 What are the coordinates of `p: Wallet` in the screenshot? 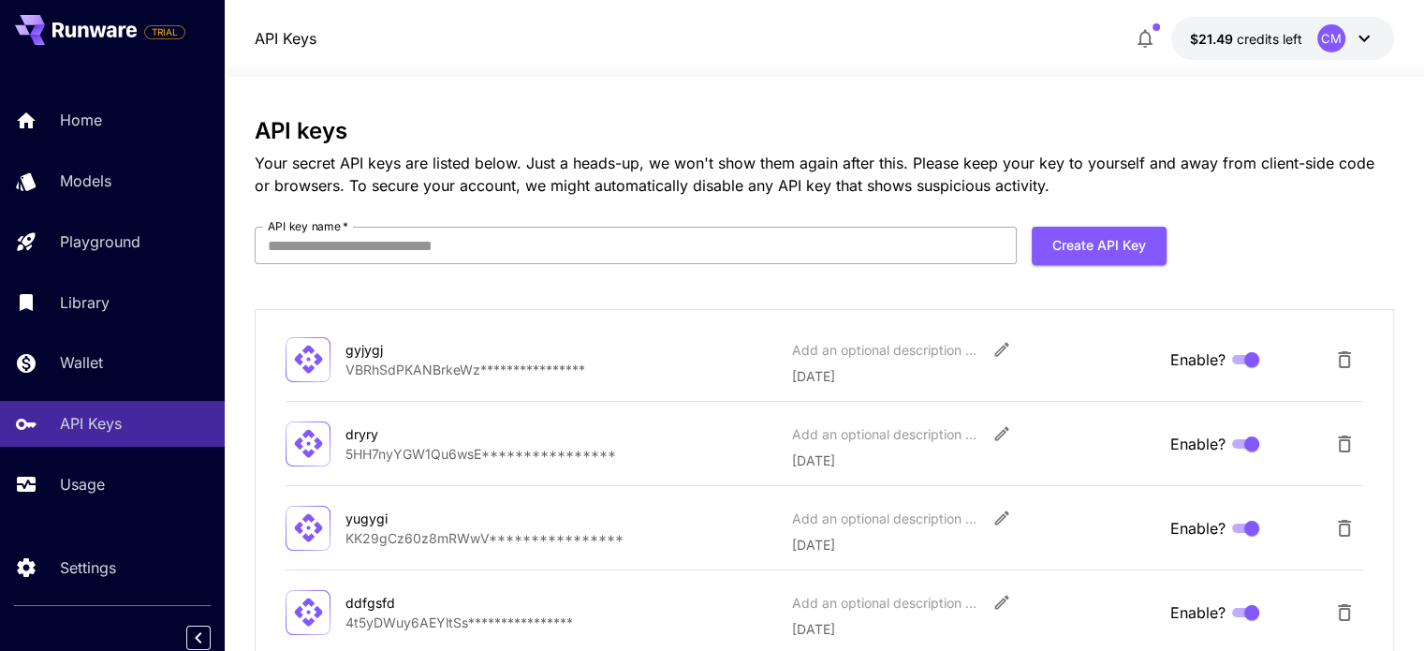 It's located at (81, 362).